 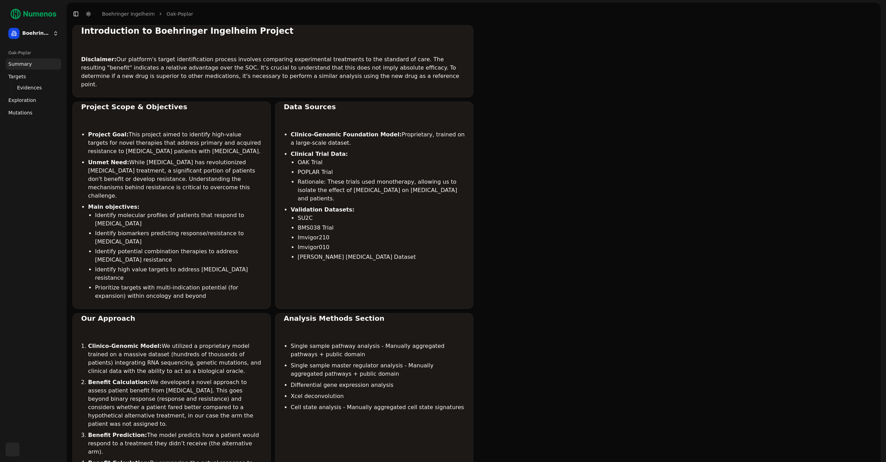 I want to click on li: Imvigor010, so click(x=381, y=247).